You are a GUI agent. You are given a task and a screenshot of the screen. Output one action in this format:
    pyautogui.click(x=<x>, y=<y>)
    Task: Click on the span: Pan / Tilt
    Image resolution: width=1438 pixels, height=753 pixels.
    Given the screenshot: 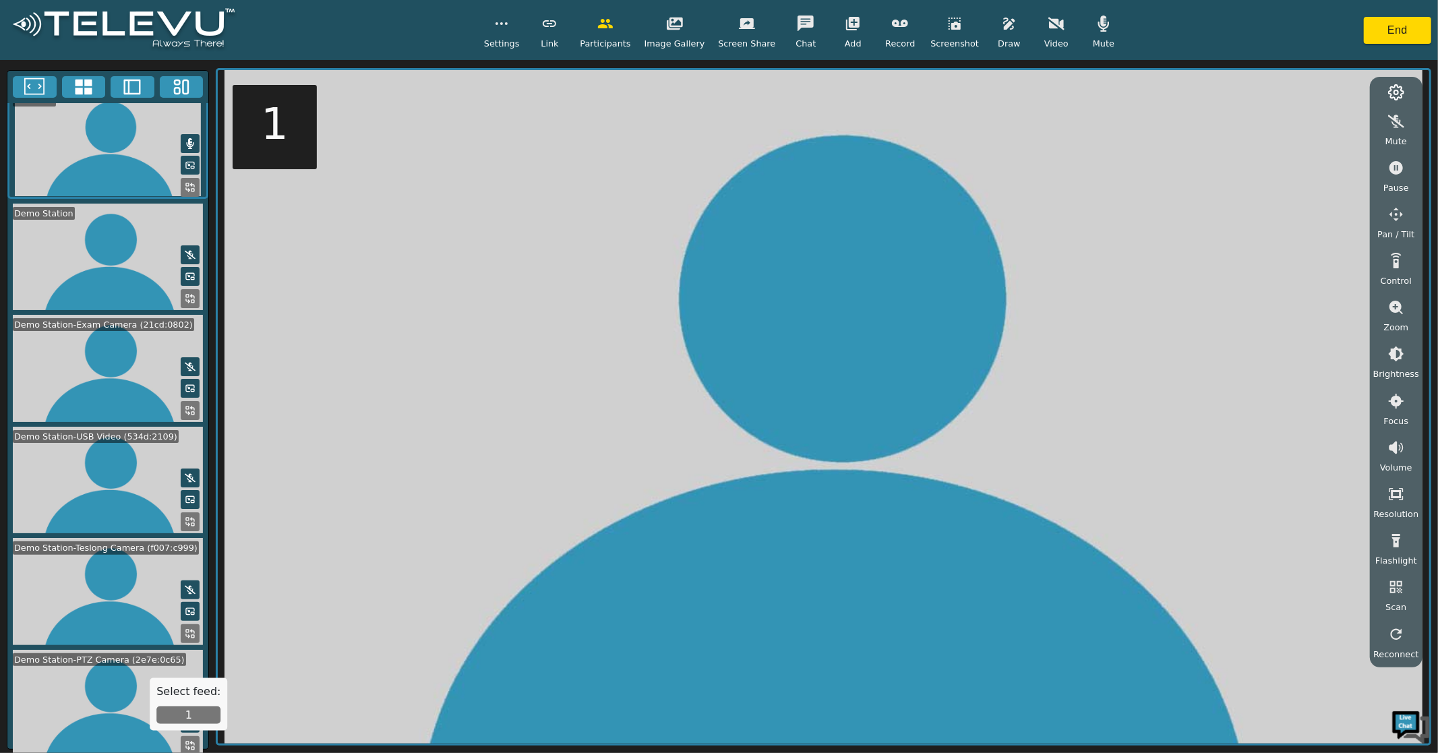 What is the action you would take?
    pyautogui.click(x=1396, y=234)
    